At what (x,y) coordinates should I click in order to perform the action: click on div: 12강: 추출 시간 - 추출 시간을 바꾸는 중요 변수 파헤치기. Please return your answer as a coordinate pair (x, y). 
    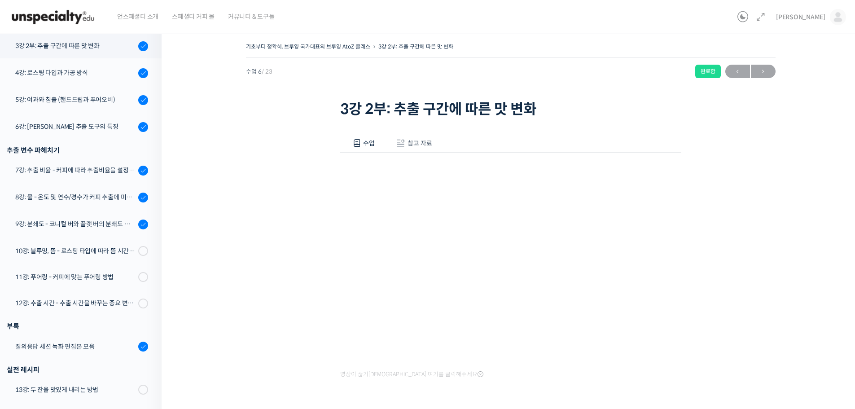
    Looking at the image, I should click on (75, 303).